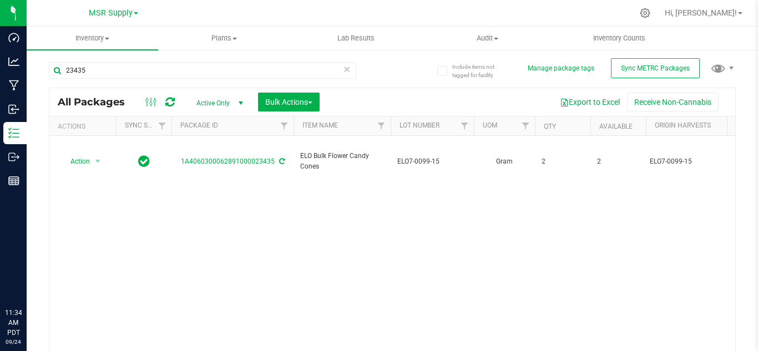 The height and width of the screenshot is (351, 758). Describe the element at coordinates (228, 162) in the screenshot. I see `a: 1A4060300062891000023435` at that location.